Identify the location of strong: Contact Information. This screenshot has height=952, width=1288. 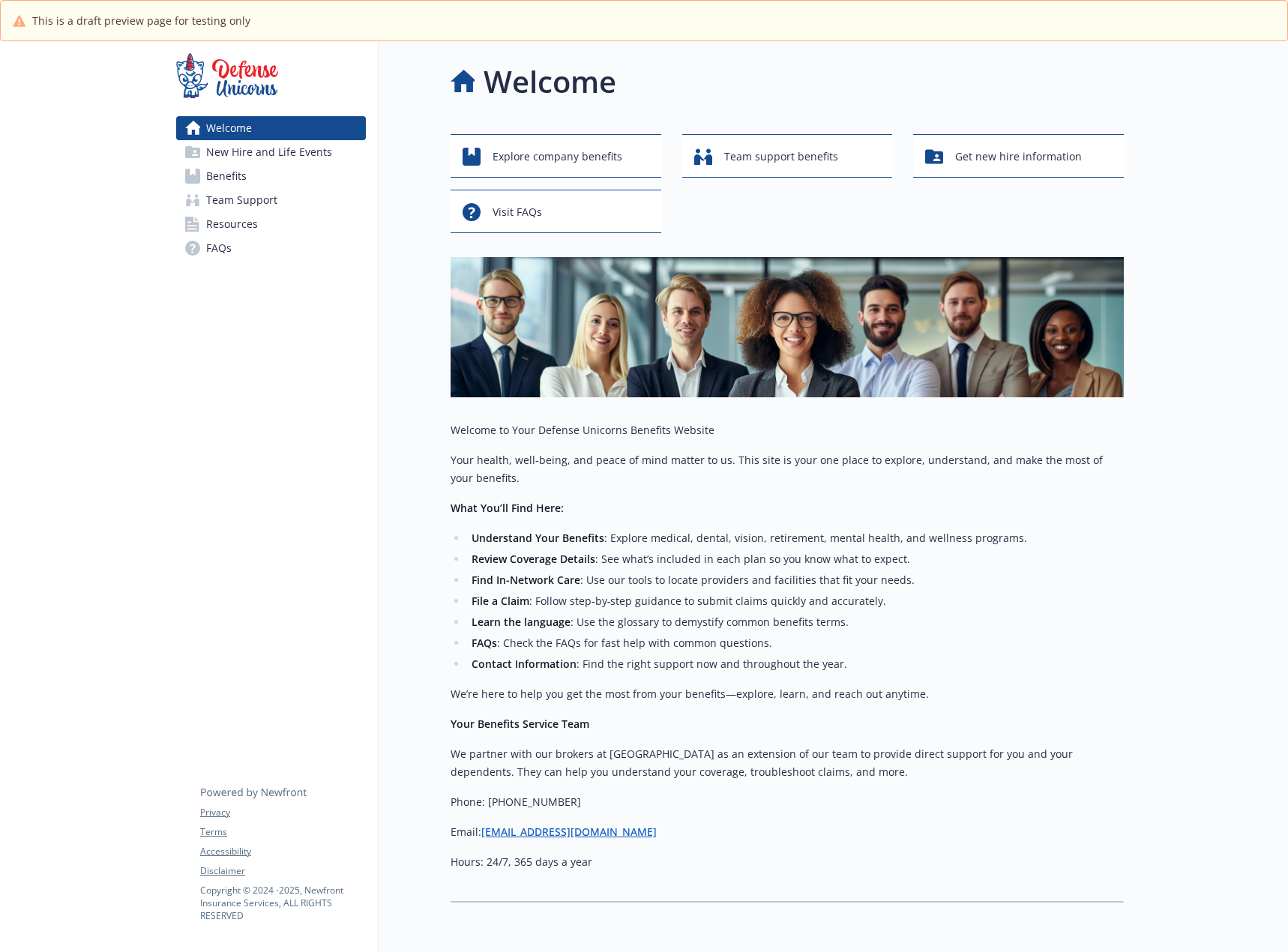
(524, 663).